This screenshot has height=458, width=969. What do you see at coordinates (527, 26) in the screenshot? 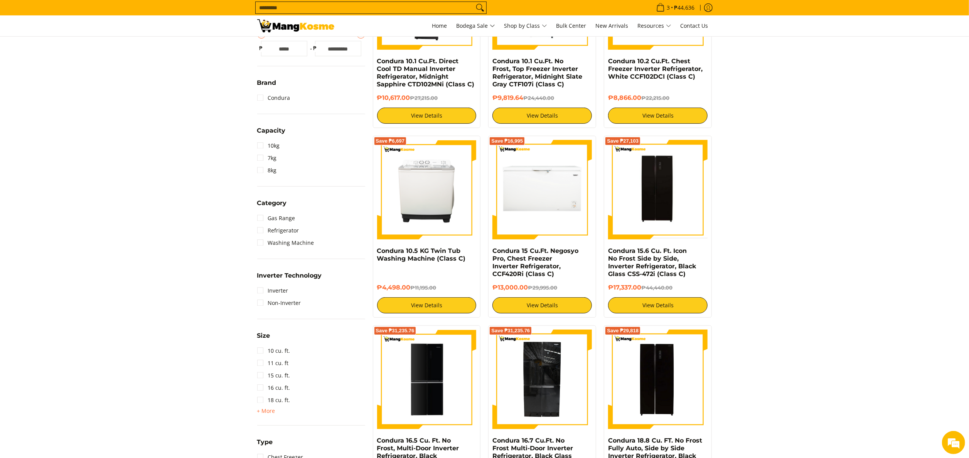
I see `nav: Main Menu` at bounding box center [527, 26].